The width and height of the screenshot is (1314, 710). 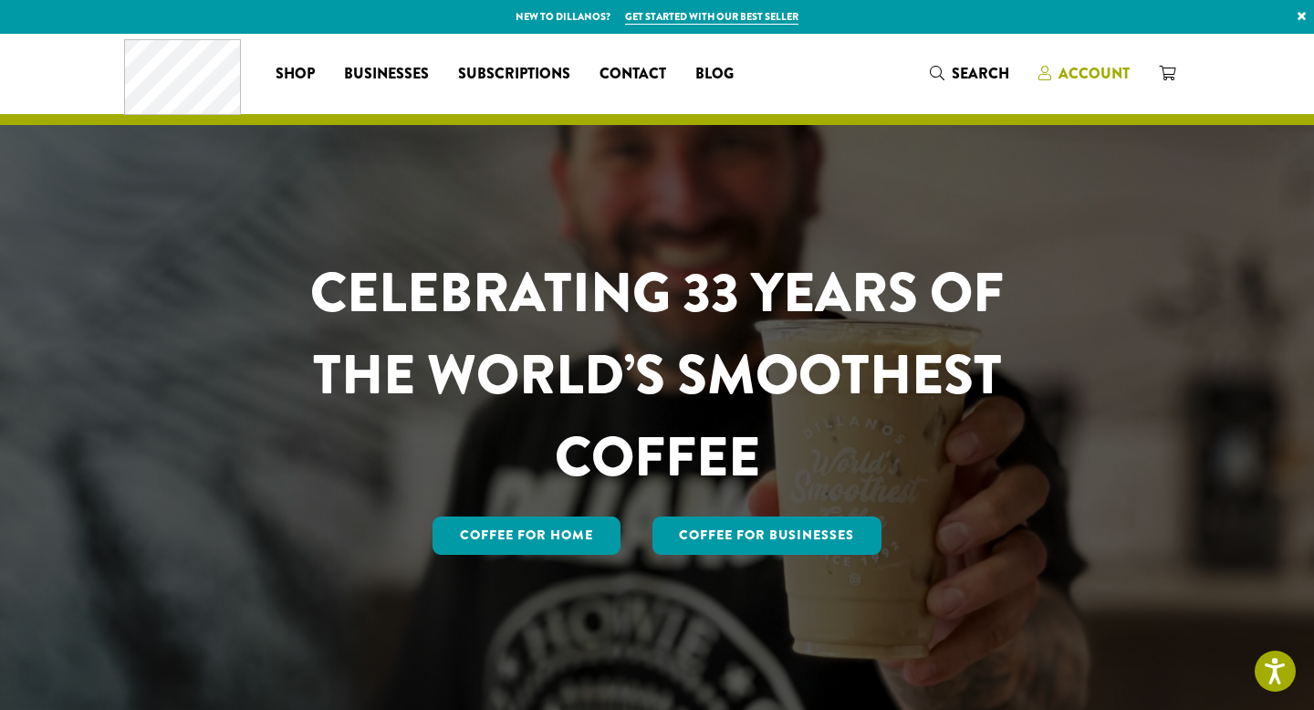 What do you see at coordinates (1094, 73) in the screenshot?
I see `span: Account` at bounding box center [1094, 73].